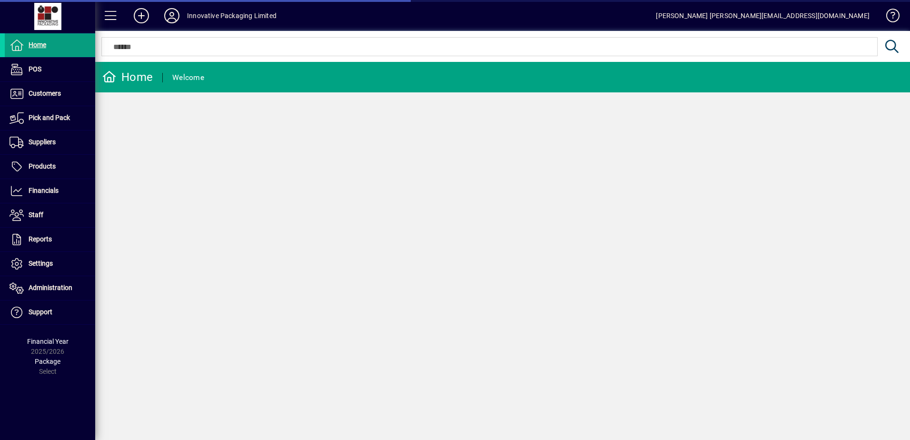  Describe the element at coordinates (172, 16) in the screenshot. I see `button: Profile` at that location.